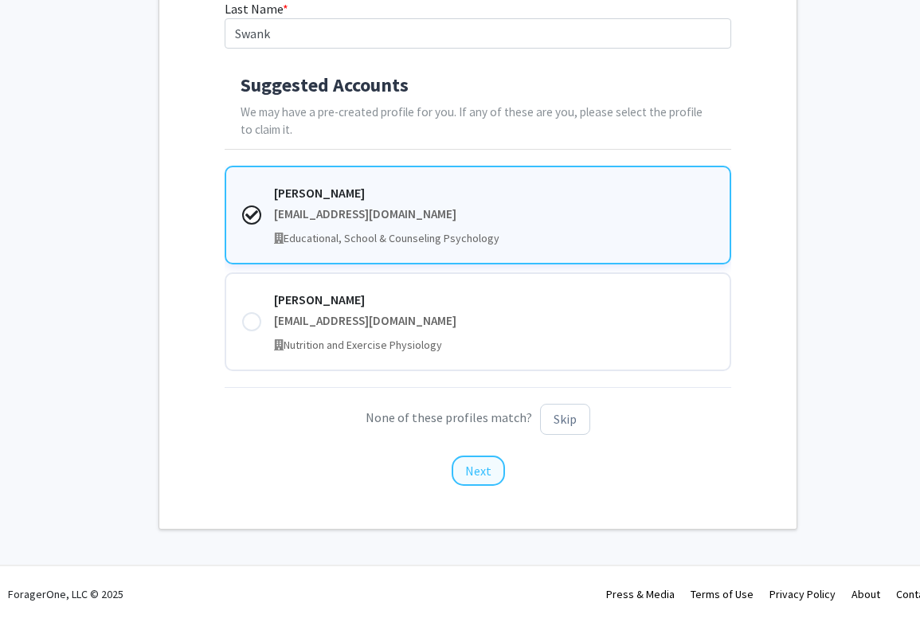 The image size is (920, 622). I want to click on span: Nutrition and Exercise Physiology, so click(362, 345).